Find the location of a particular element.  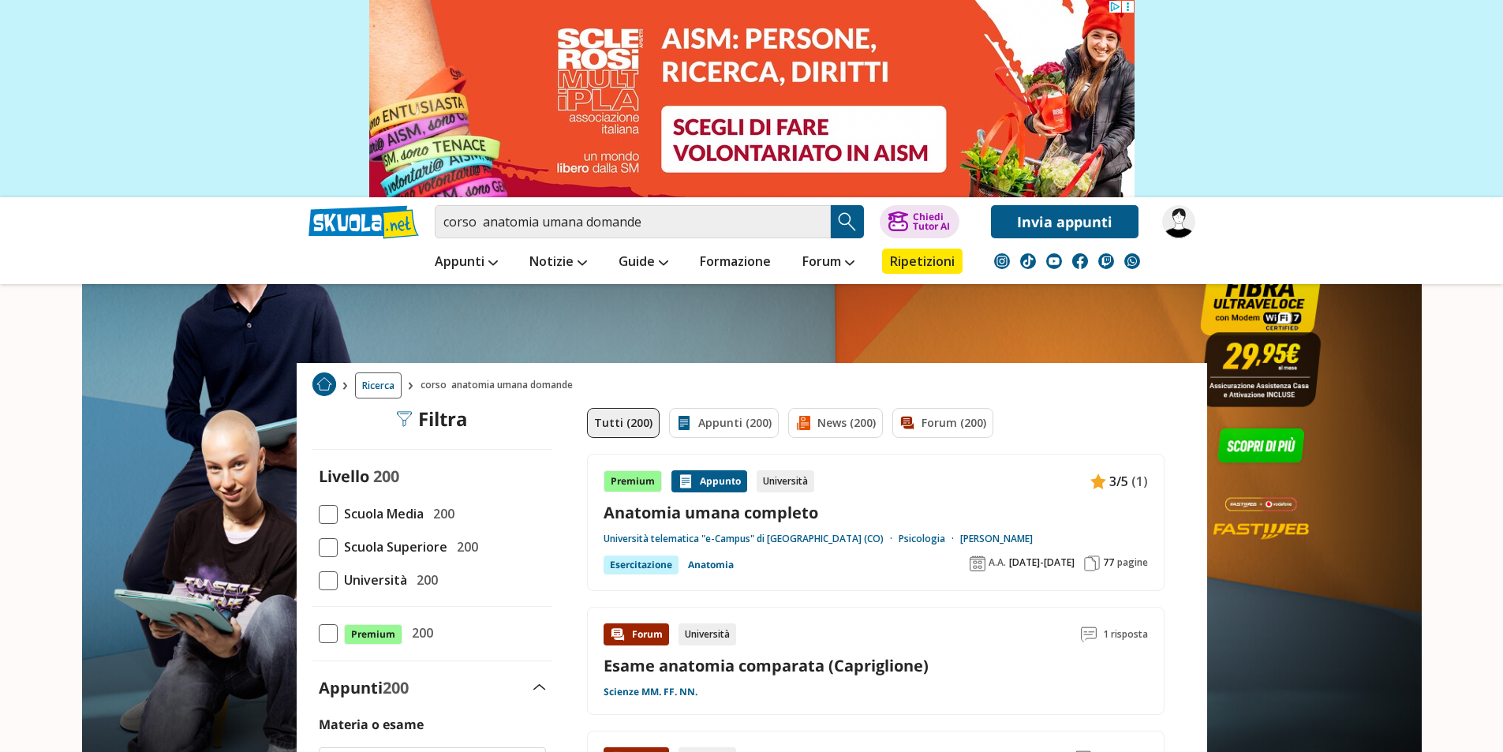

div: Filtra is located at coordinates (431, 419).